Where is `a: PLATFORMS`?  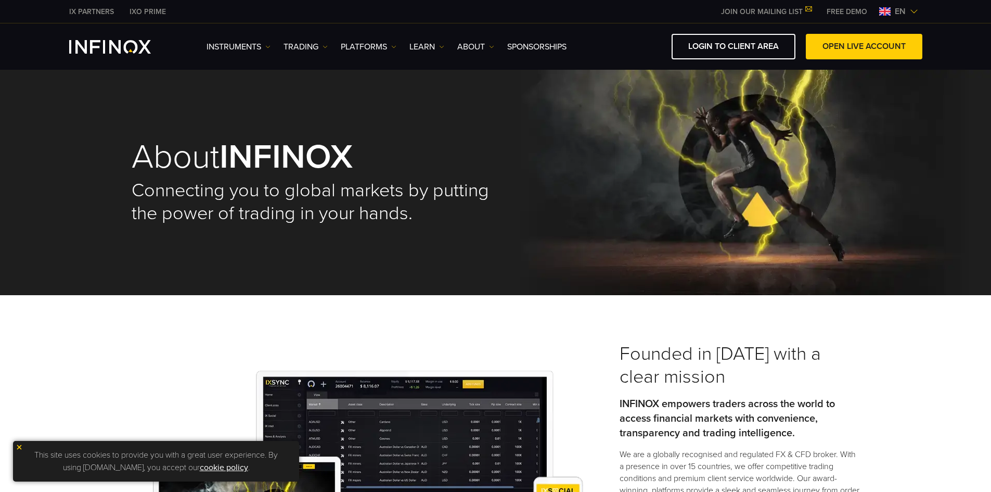 a: PLATFORMS is located at coordinates (368, 47).